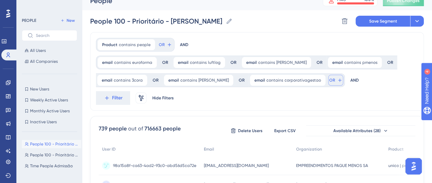 This screenshot has height=183, width=432. What do you see at coordinates (163, 98) in the screenshot?
I see `button: Hide Filters` at bounding box center [163, 98].